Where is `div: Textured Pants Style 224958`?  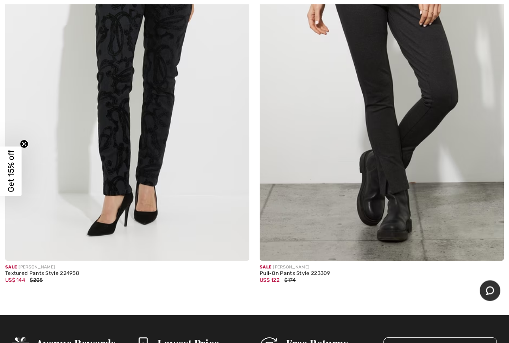 div: Textured Pants Style 224958 is located at coordinates (127, 274).